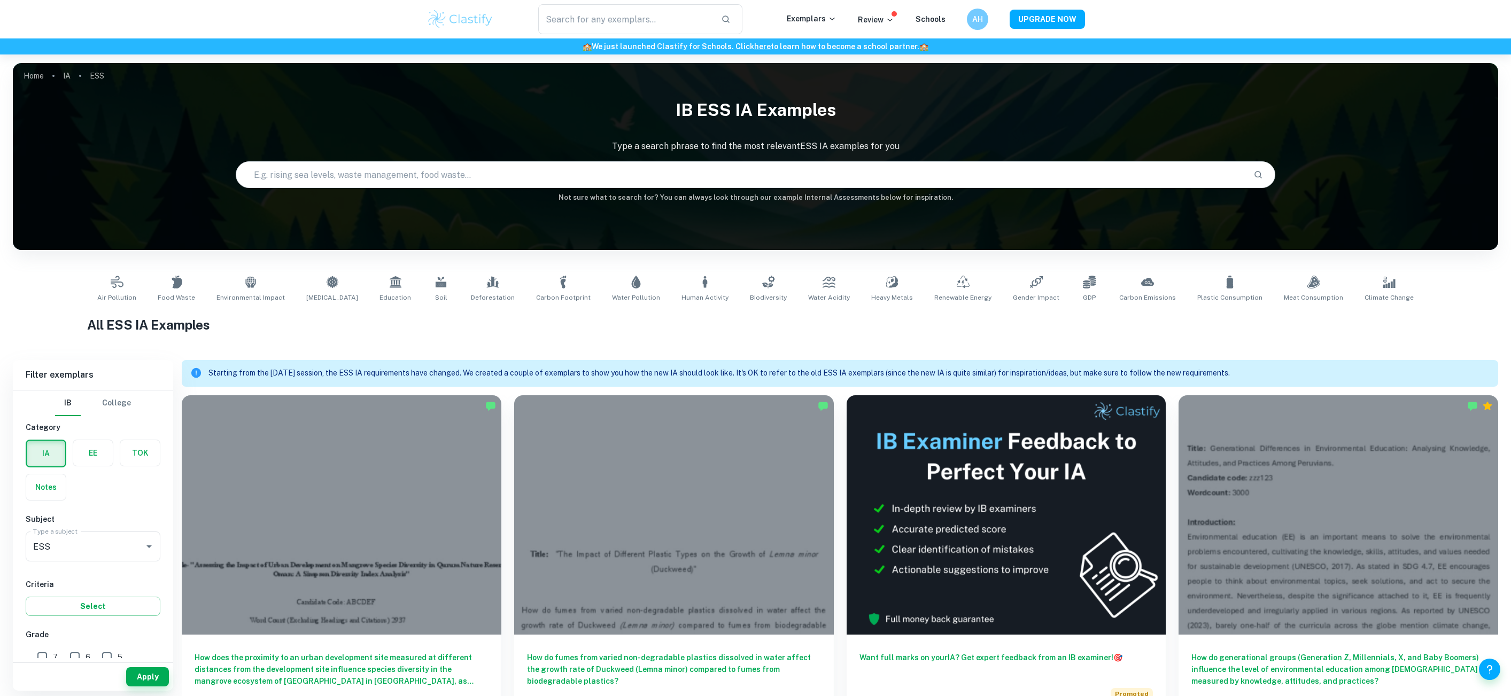 The width and height of the screenshot is (1511, 696). What do you see at coordinates (88, 657) in the screenshot?
I see `span: 6` at bounding box center [88, 657].